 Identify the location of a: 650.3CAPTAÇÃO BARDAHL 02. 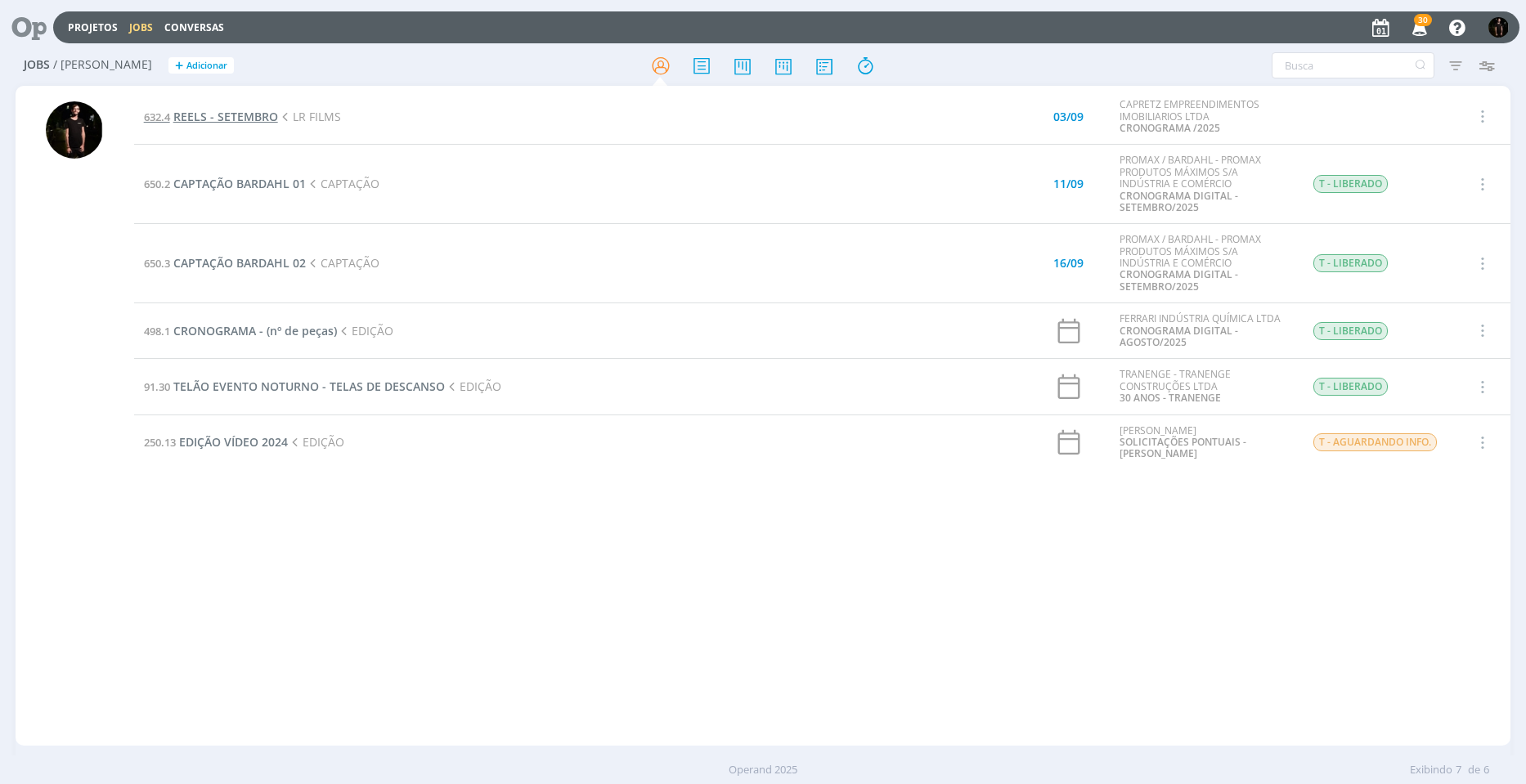
(225, 262).